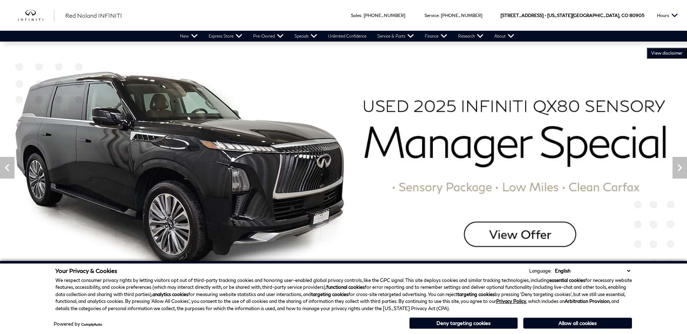 The height and width of the screenshot is (334, 687). Describe the element at coordinates (587, 302) in the screenshot. I see `strong: Arbitration Provision` at that location.